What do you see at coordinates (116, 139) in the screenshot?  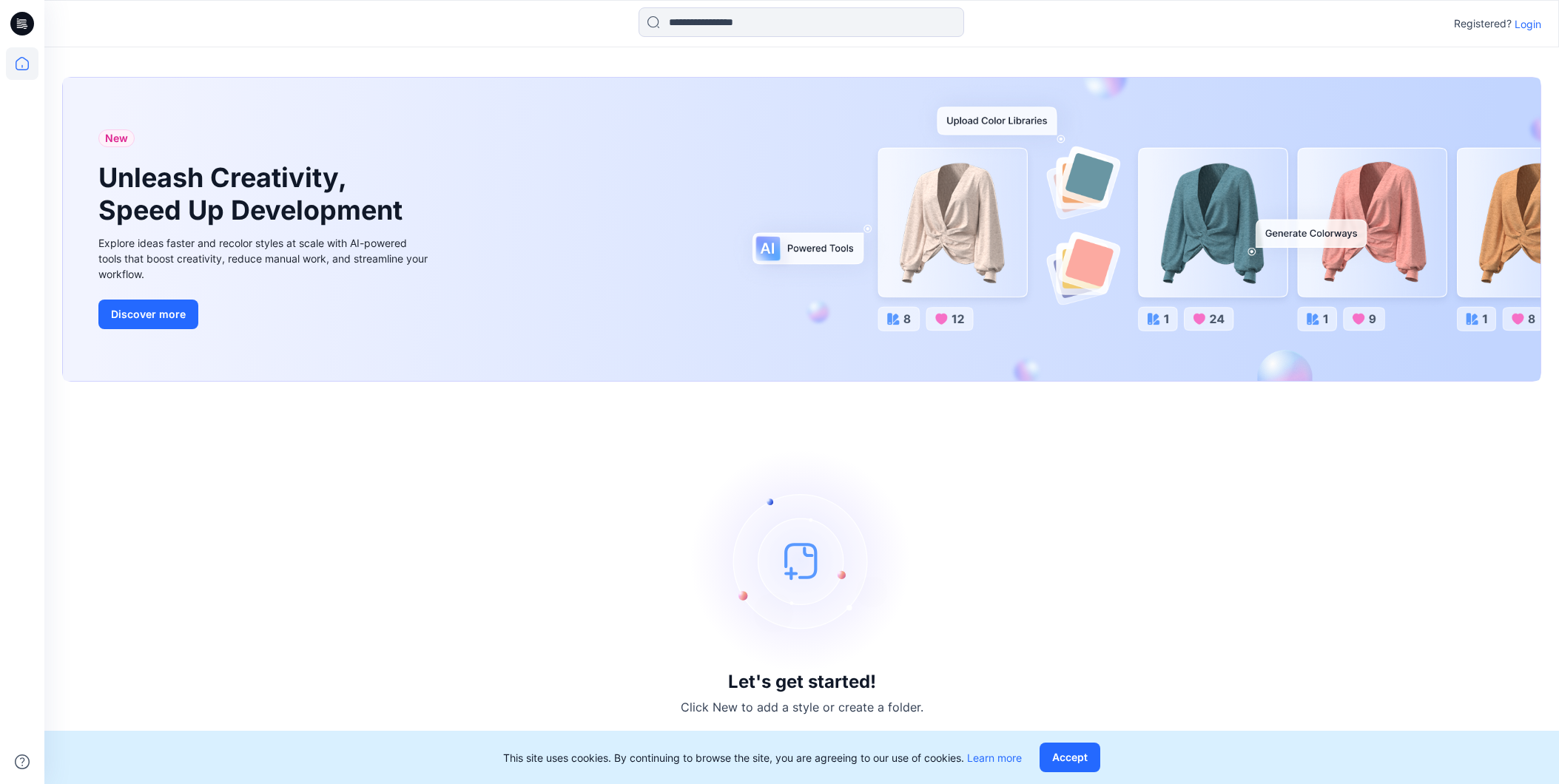 I see `span: New` at bounding box center [116, 139].